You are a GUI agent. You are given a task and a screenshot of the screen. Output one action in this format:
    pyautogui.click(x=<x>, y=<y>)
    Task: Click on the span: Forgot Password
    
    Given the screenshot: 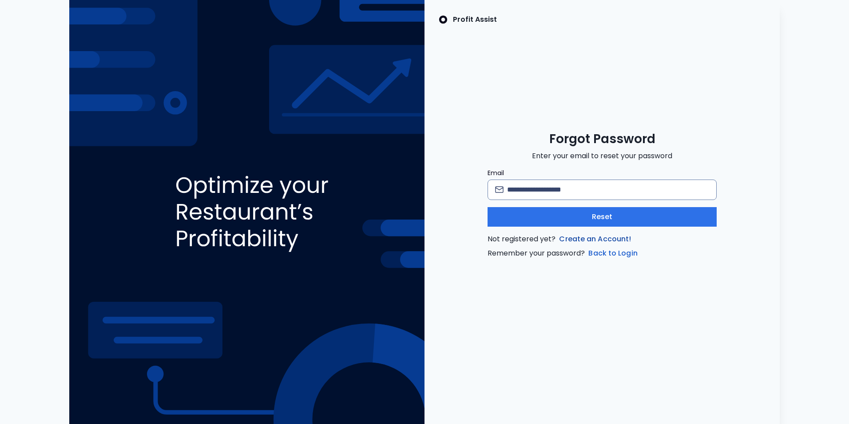 What is the action you would take?
    pyautogui.click(x=602, y=139)
    